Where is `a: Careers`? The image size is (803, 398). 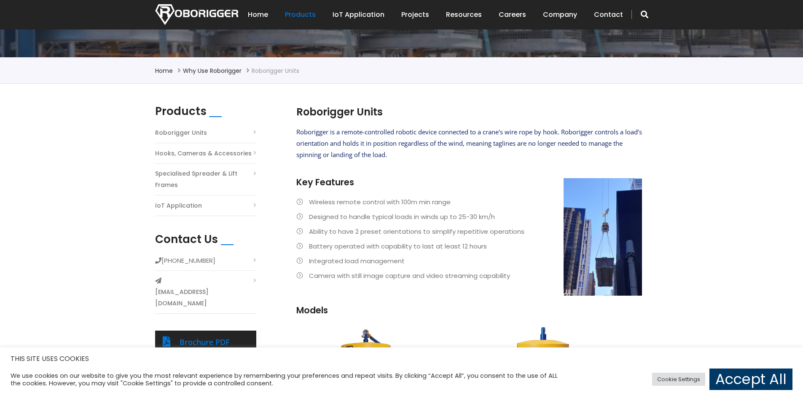 a: Careers is located at coordinates (512, 15).